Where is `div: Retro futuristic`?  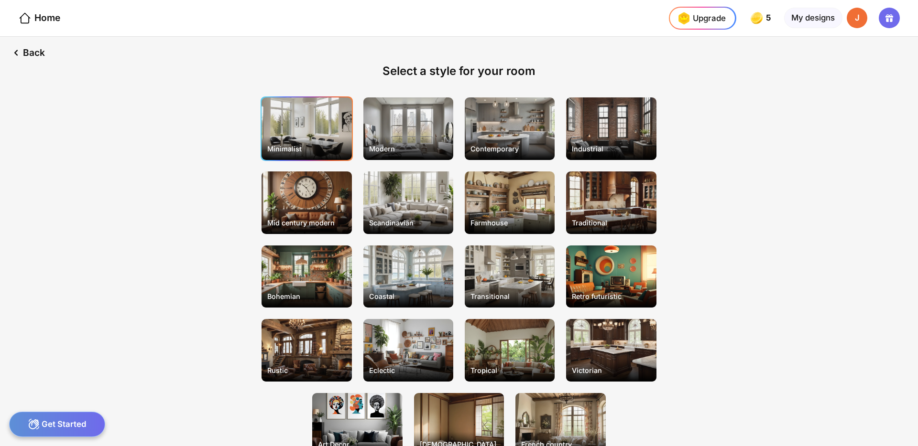 div: Retro futuristic is located at coordinates (611, 297).